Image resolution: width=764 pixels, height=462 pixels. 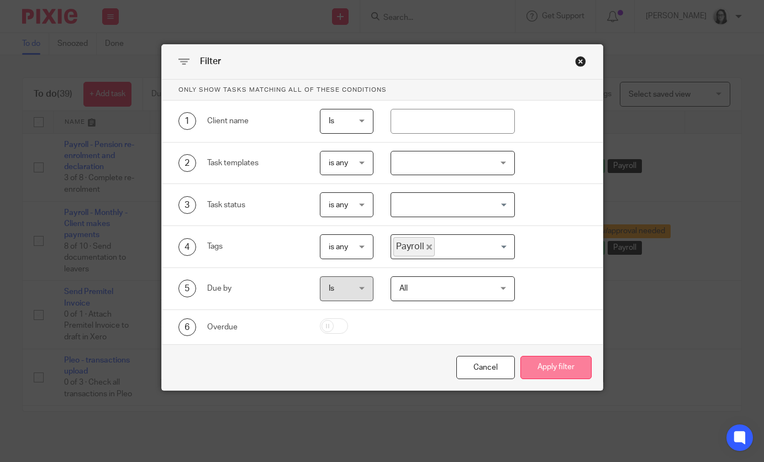 What do you see at coordinates (255, 163) in the screenshot?
I see `div: Task templates` at bounding box center [255, 163].